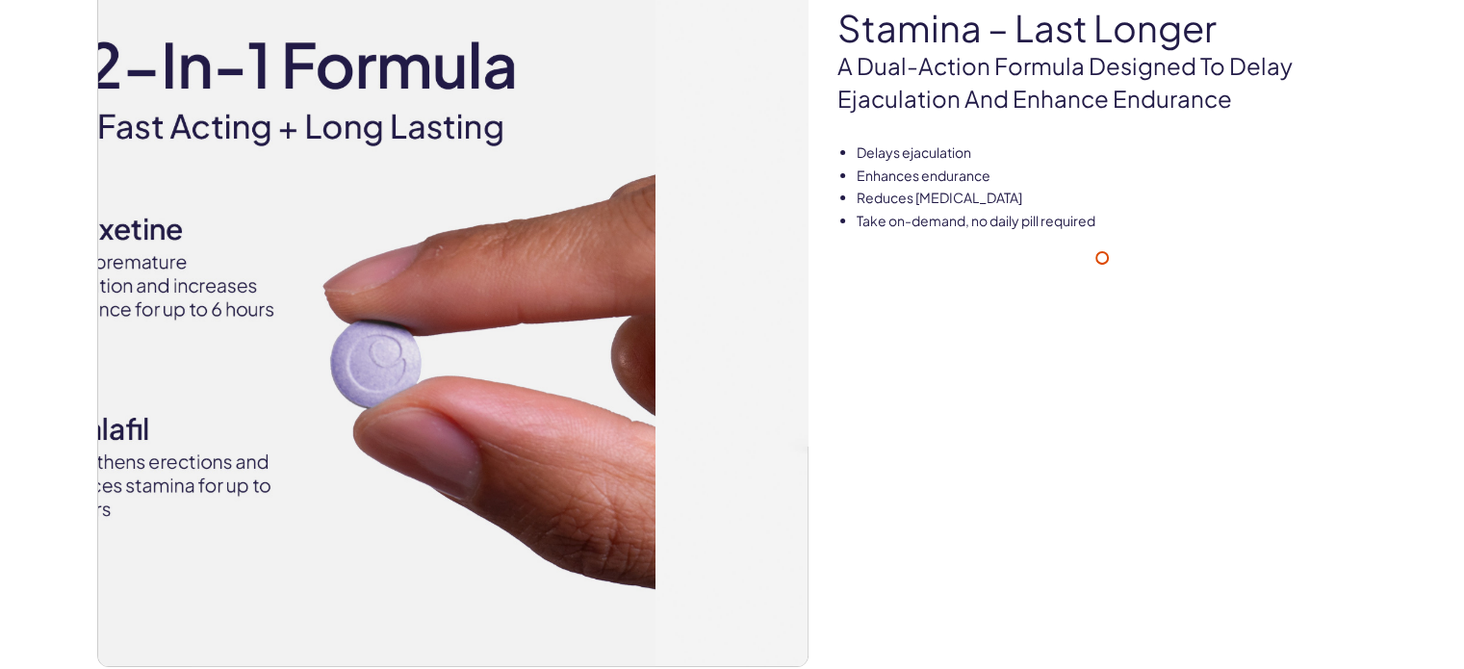 The width and height of the screenshot is (1464, 669). I want to click on li: Take on-demand, no daily pill required, so click(1111, 221).